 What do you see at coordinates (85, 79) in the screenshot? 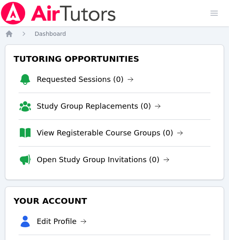
I see `a: Requested Sessions (0)` at bounding box center [85, 79].